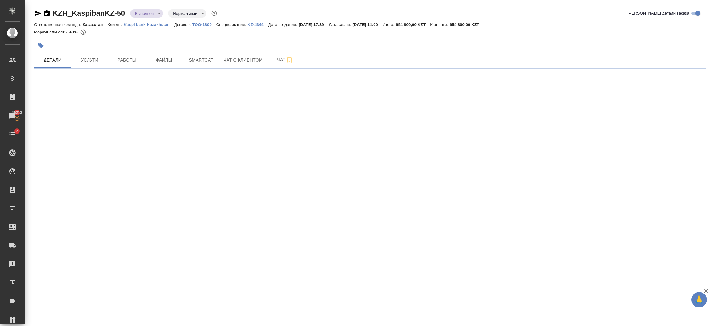 This screenshot has height=326, width=713. What do you see at coordinates (149, 24) in the screenshot?
I see `a: Kaspi bank Kazakhstan` at bounding box center [149, 24].